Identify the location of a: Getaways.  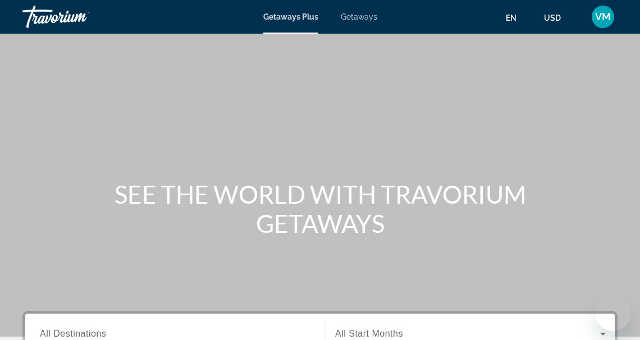
(359, 17).